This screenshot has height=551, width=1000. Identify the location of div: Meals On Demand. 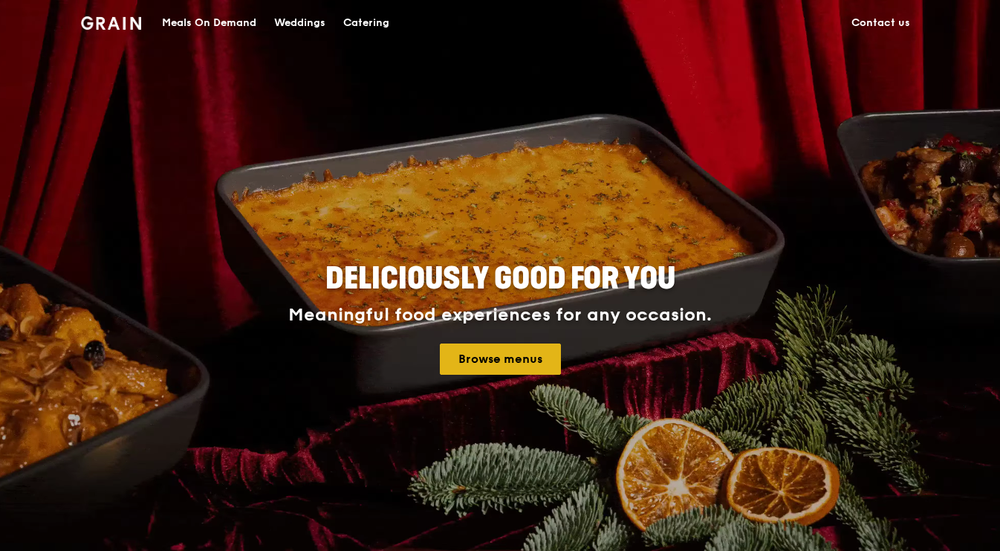
(209, 23).